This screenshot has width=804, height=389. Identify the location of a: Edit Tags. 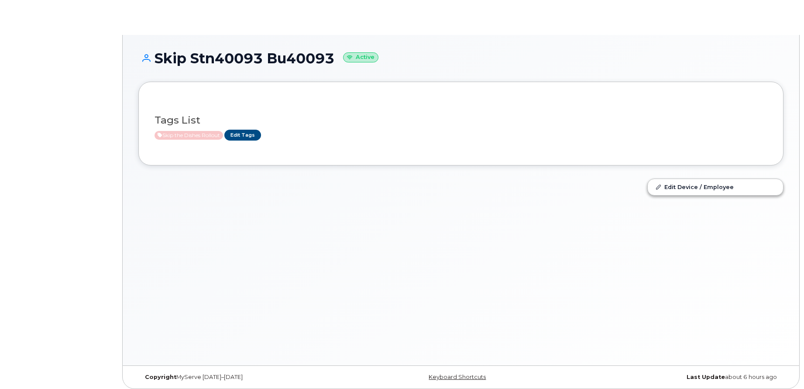
(243, 135).